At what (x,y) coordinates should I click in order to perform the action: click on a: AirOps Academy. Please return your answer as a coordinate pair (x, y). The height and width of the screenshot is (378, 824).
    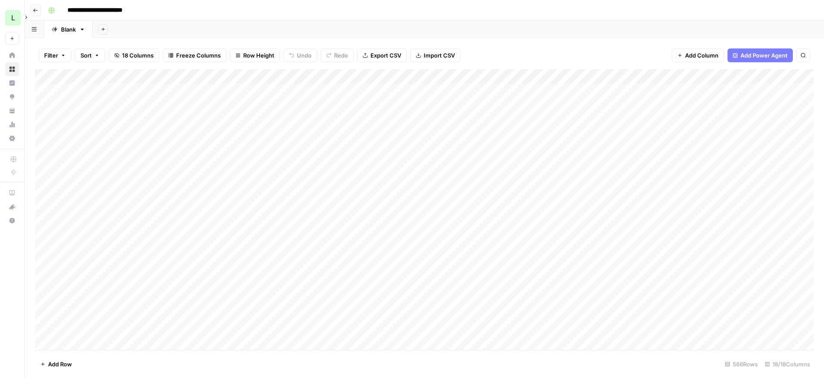
    Looking at the image, I should click on (12, 193).